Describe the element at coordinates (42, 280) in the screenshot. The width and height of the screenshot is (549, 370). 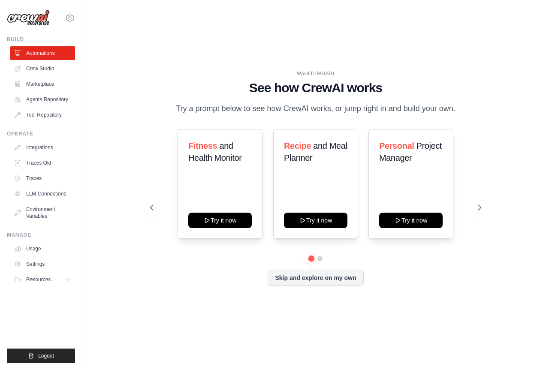
I see `button: Resources` at that location.